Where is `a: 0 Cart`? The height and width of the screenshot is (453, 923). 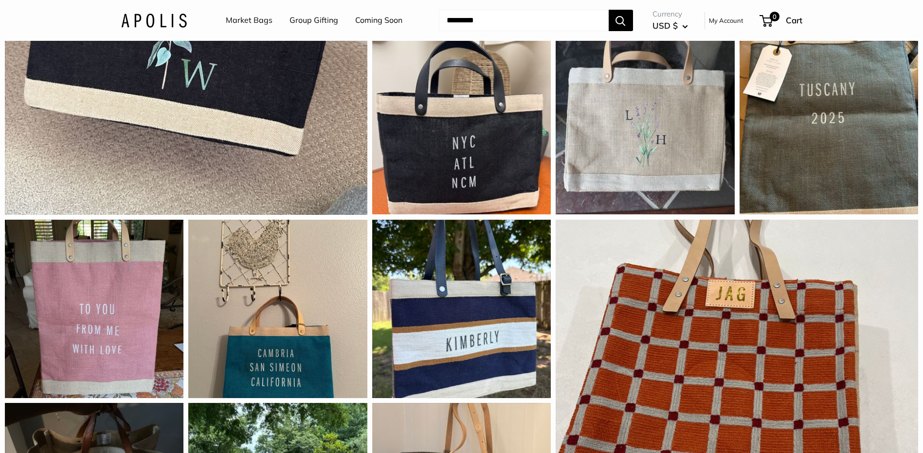
a: 0 Cart is located at coordinates (781, 20).